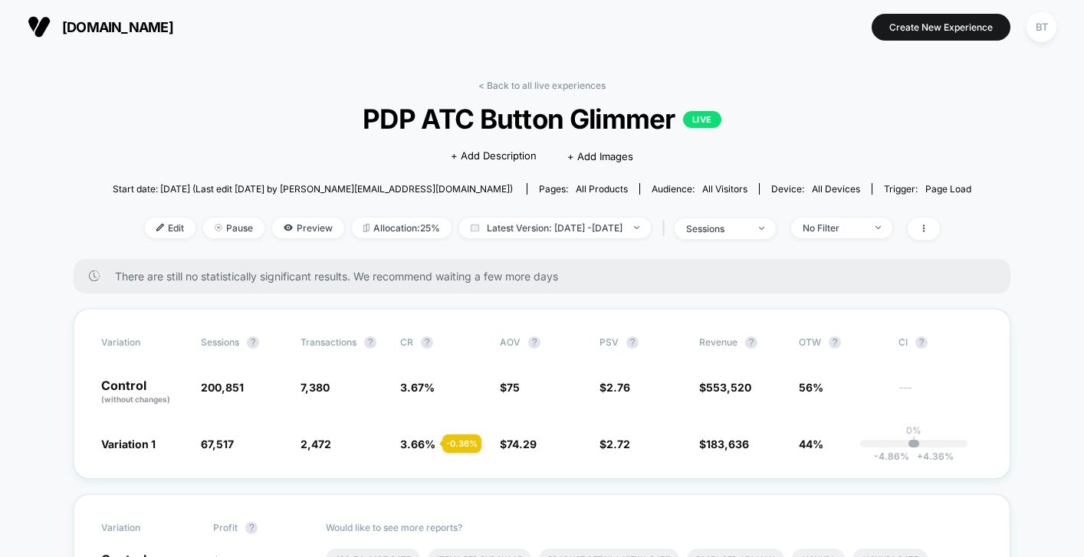  I want to click on a: < Back to all live experiences, so click(542, 85).